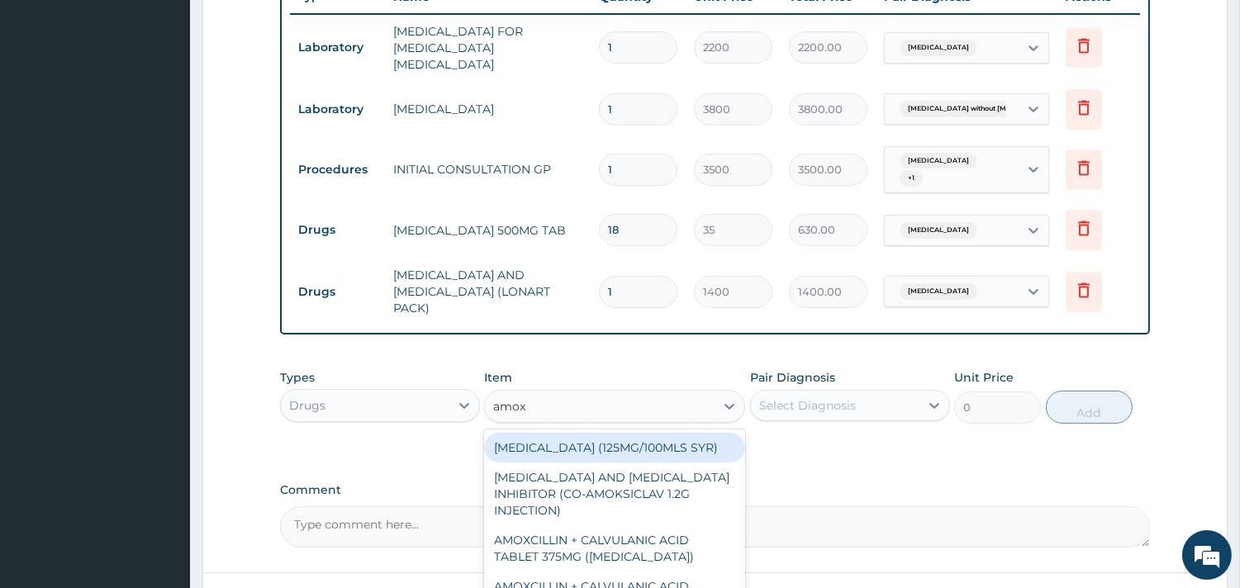 The width and height of the screenshot is (1240, 588). I want to click on button: Add, so click(1088, 407).